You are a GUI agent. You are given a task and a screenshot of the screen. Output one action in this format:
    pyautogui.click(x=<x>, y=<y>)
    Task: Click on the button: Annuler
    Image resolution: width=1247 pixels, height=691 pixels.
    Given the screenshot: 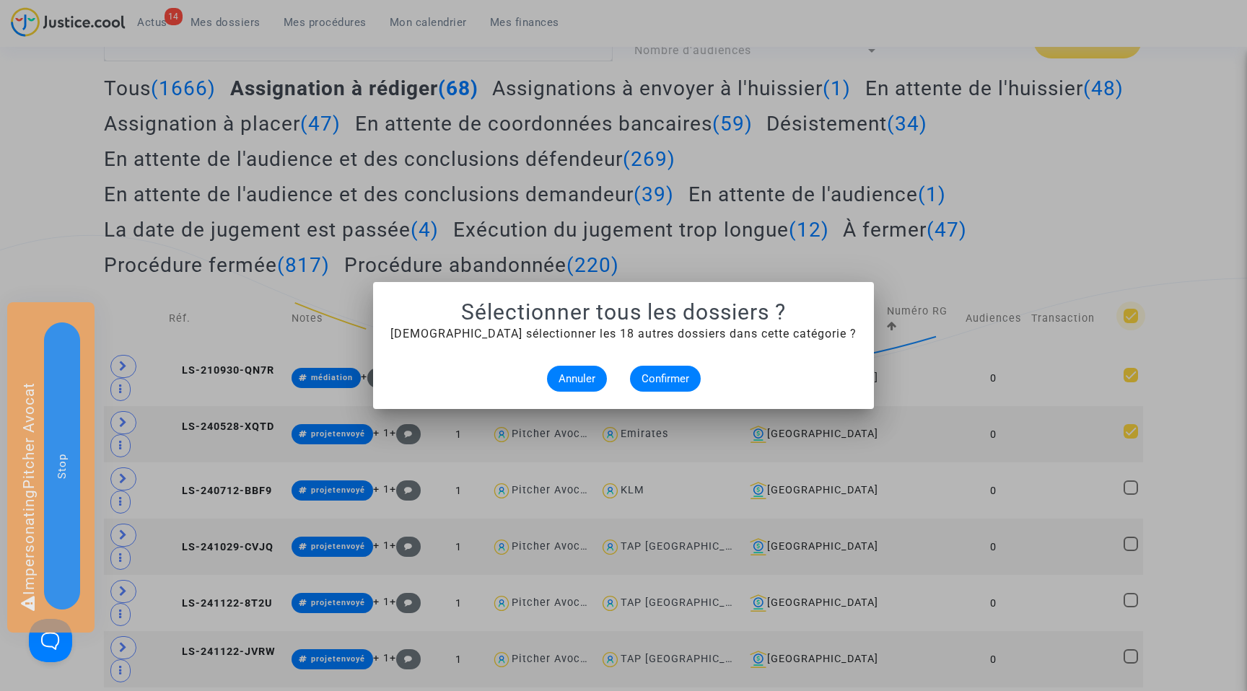 What is the action you would take?
    pyautogui.click(x=577, y=379)
    